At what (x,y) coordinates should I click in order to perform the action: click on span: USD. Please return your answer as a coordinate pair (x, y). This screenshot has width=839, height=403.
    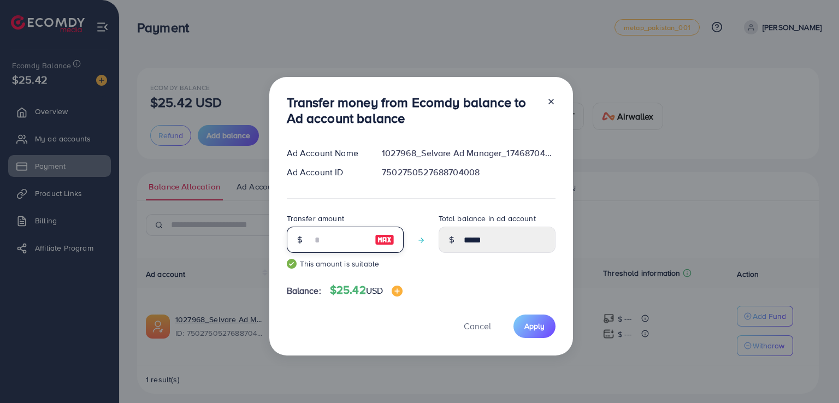
    Looking at the image, I should click on (374, 291).